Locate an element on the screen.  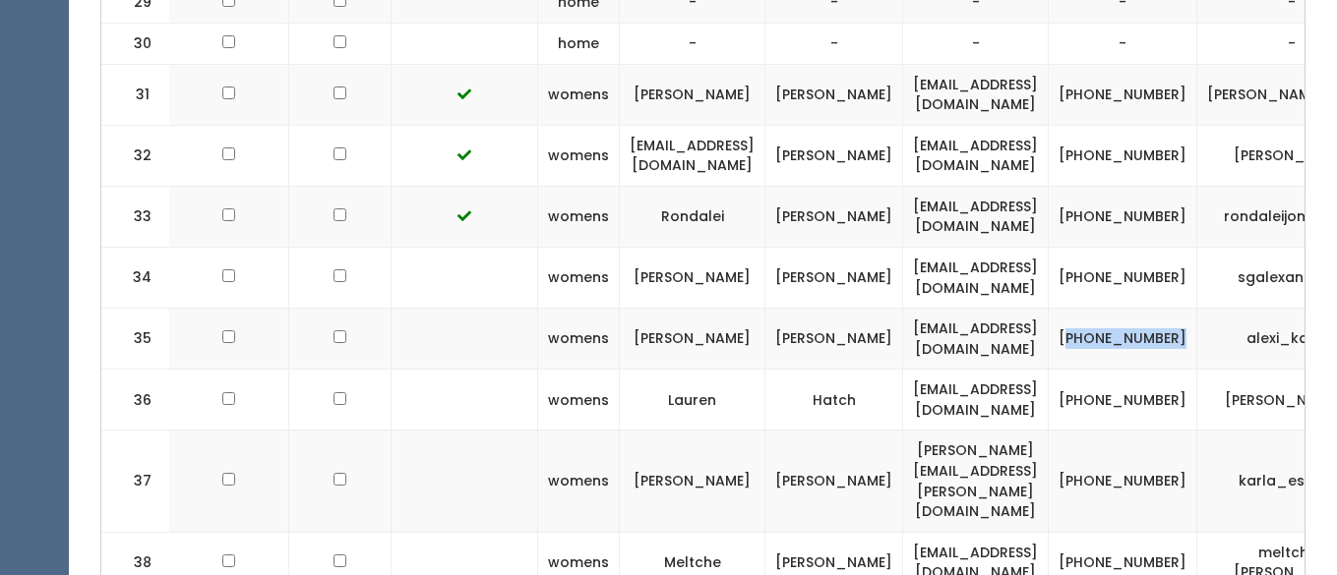
td: 37 is located at coordinates (136, 481).